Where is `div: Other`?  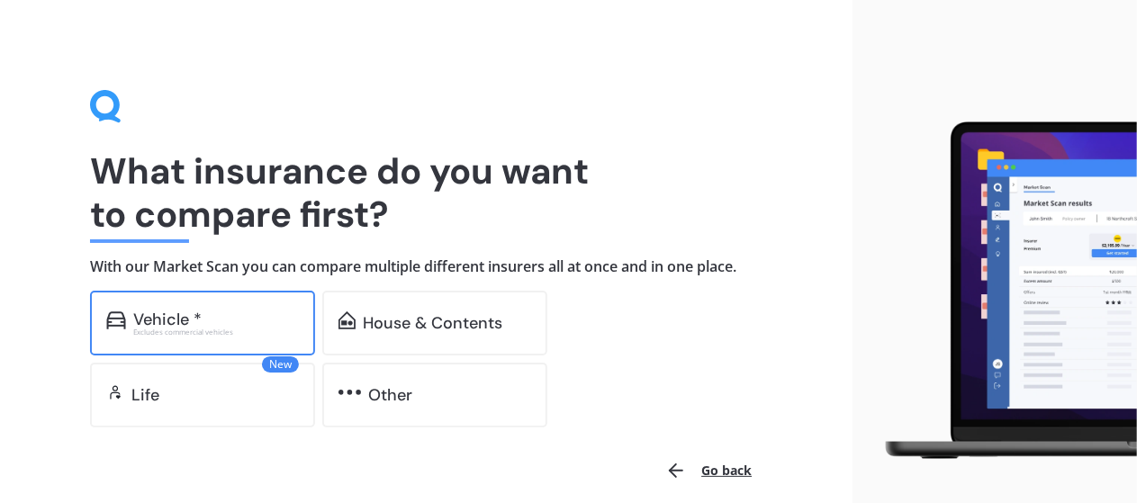
div: Other is located at coordinates (390, 395).